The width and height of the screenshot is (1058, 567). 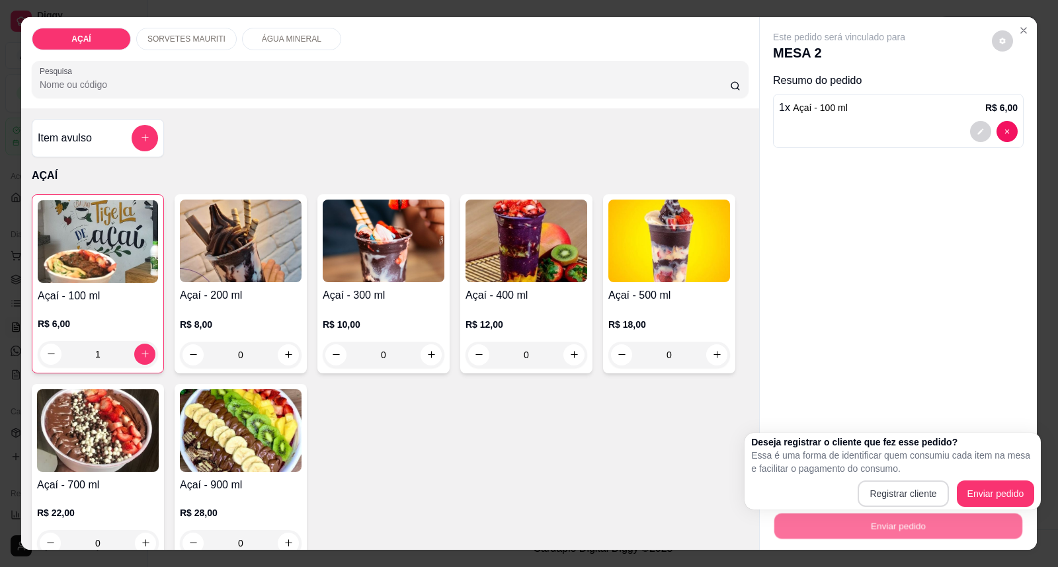 I want to click on p: R$ 22,00, so click(x=98, y=513).